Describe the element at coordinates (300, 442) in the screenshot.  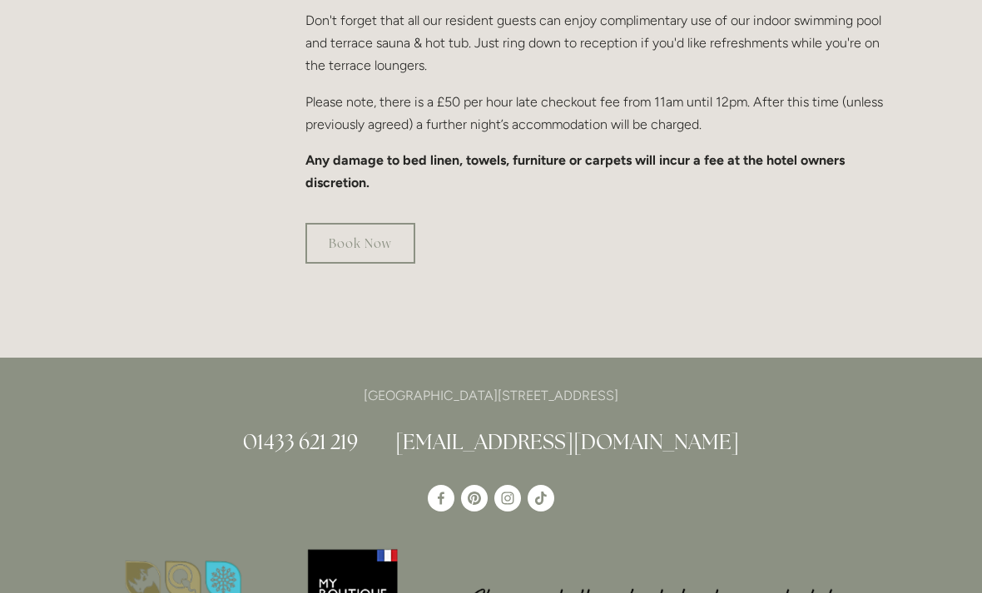
I see `a: 01433 621 219` at that location.